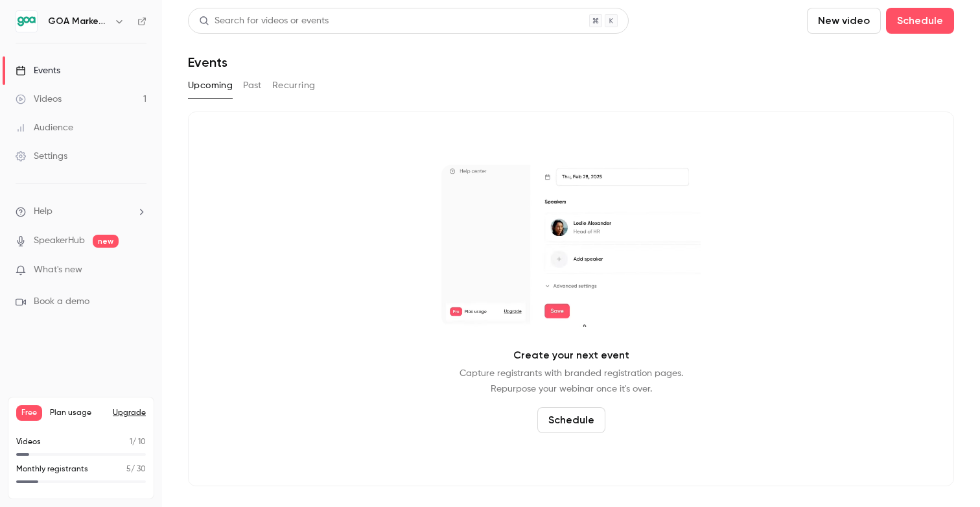  What do you see at coordinates (27, 21) in the screenshot?
I see `img: GOA Marketing` at bounding box center [27, 21].